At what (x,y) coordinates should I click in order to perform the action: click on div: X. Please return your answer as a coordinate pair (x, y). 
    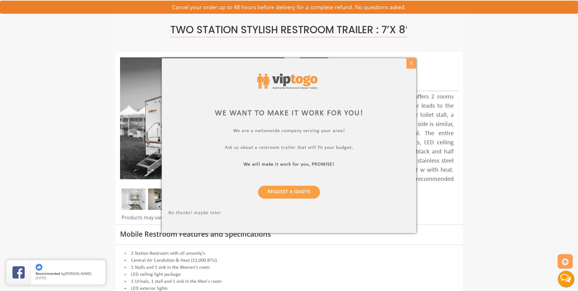
    Looking at the image, I should click on (411, 63).